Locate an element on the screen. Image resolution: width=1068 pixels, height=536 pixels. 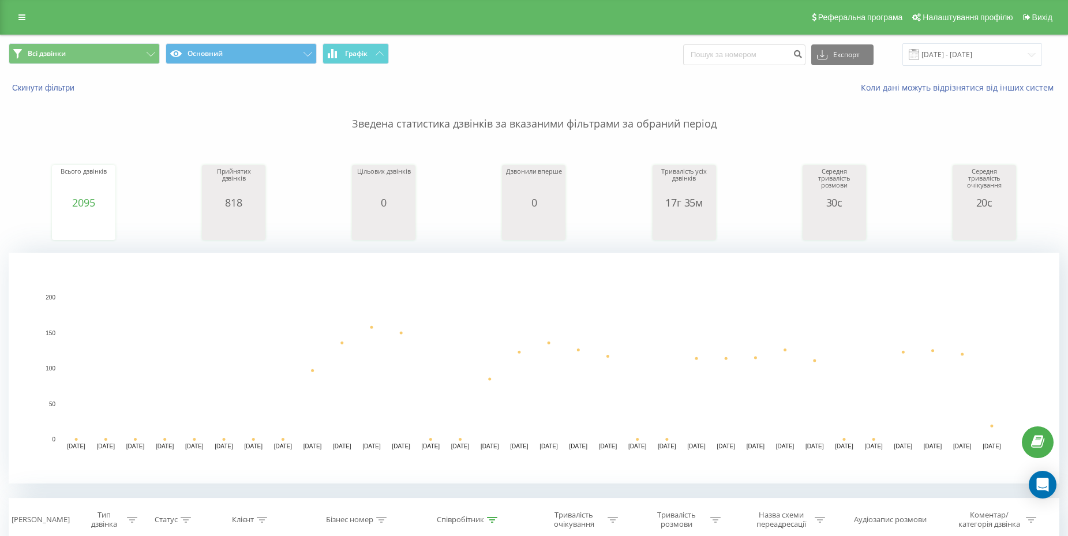
div: Співробітник is located at coordinates (461, 520).